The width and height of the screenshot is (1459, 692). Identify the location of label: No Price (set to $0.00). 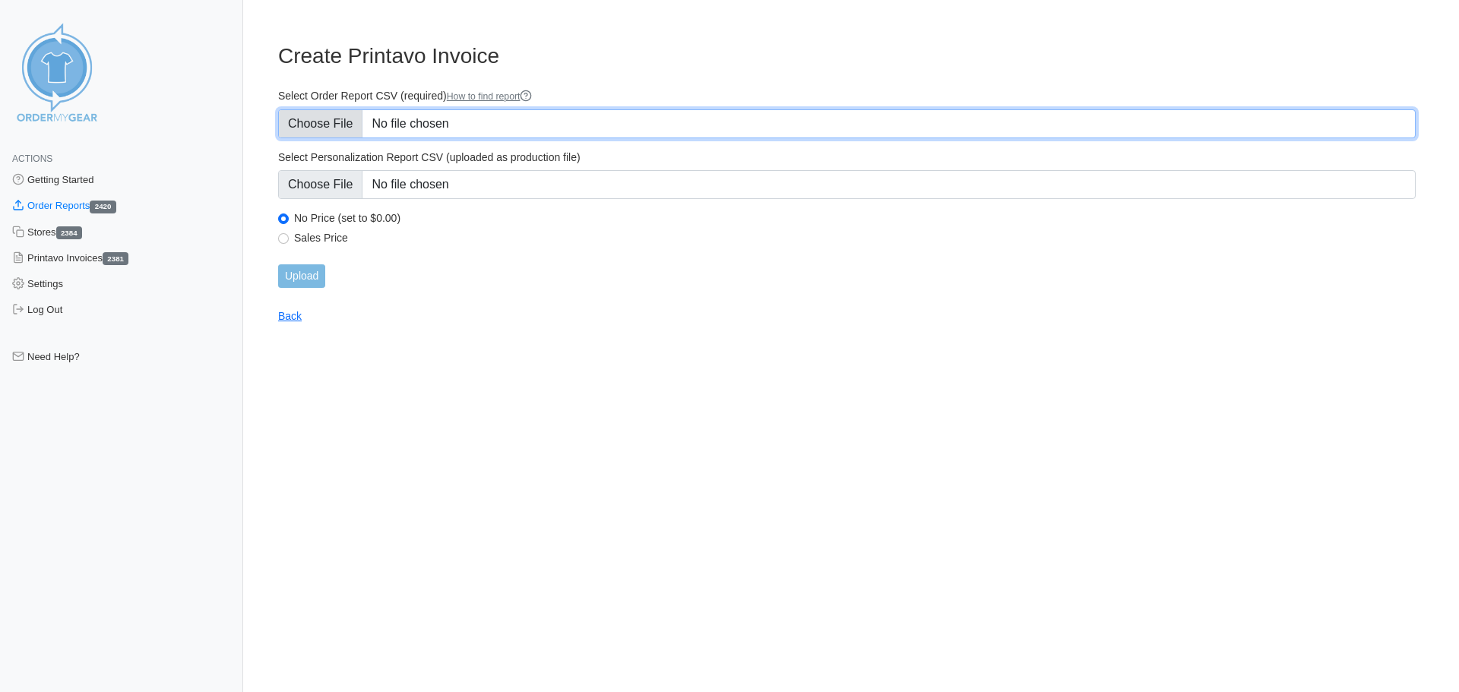
(855, 218).